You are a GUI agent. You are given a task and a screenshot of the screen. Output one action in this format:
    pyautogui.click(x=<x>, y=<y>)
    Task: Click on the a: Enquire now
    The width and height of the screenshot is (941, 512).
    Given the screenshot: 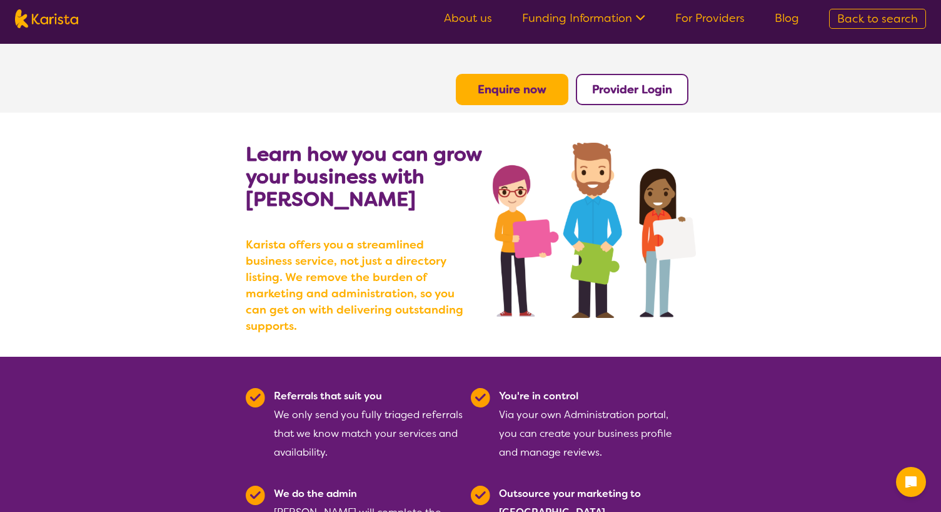 What is the action you would take?
    pyautogui.click(x=512, y=89)
    